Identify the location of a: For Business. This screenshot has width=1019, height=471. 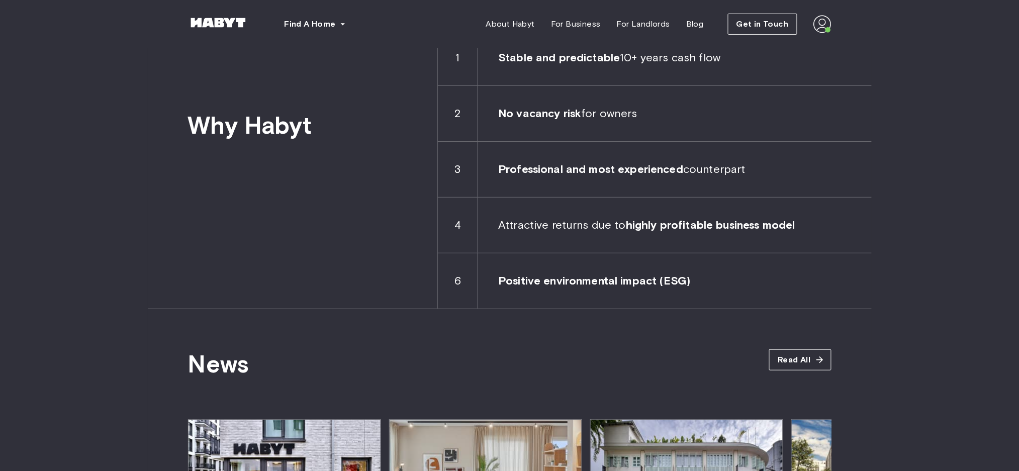
(576, 24).